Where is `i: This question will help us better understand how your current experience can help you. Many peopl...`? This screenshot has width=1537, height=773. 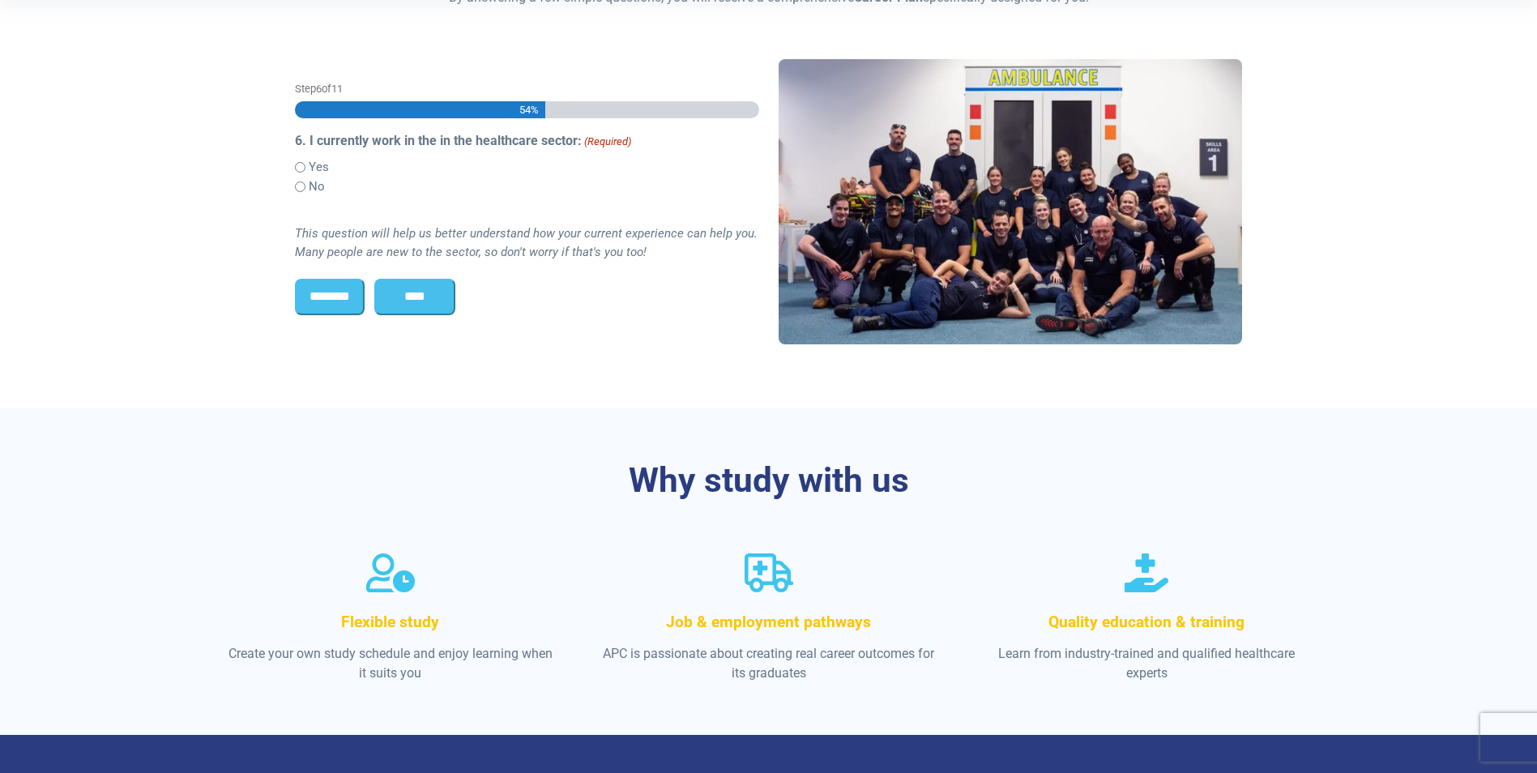 i: This question will help us better understand how your current experience can help you. Many peopl... is located at coordinates (526, 242).